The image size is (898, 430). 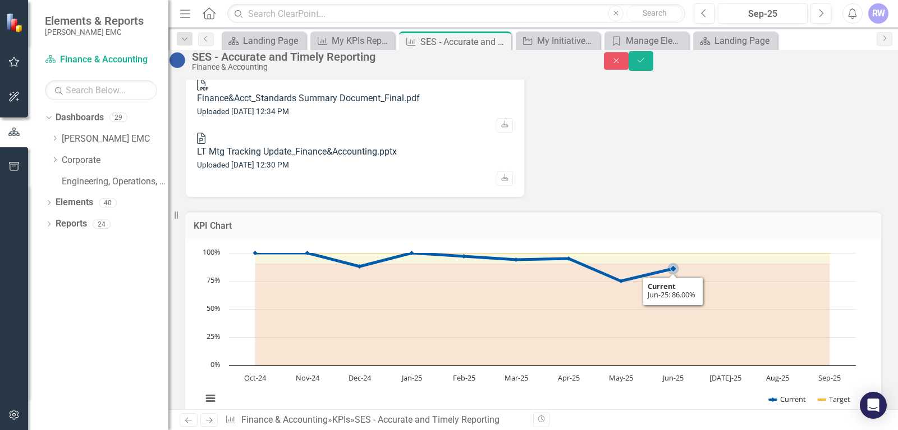 What do you see at coordinates (647, 40) in the screenshot?
I see `a: Manage Elements` at bounding box center [647, 40].